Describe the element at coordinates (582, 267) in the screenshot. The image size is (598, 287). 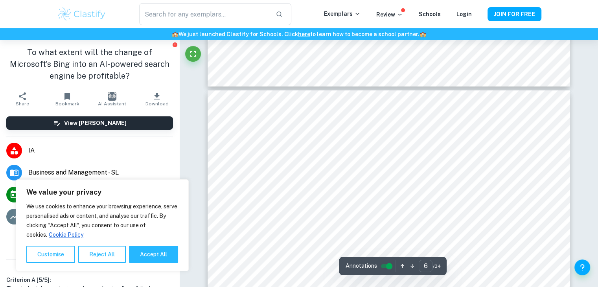
I see `button: Help and Feedback` at that location.